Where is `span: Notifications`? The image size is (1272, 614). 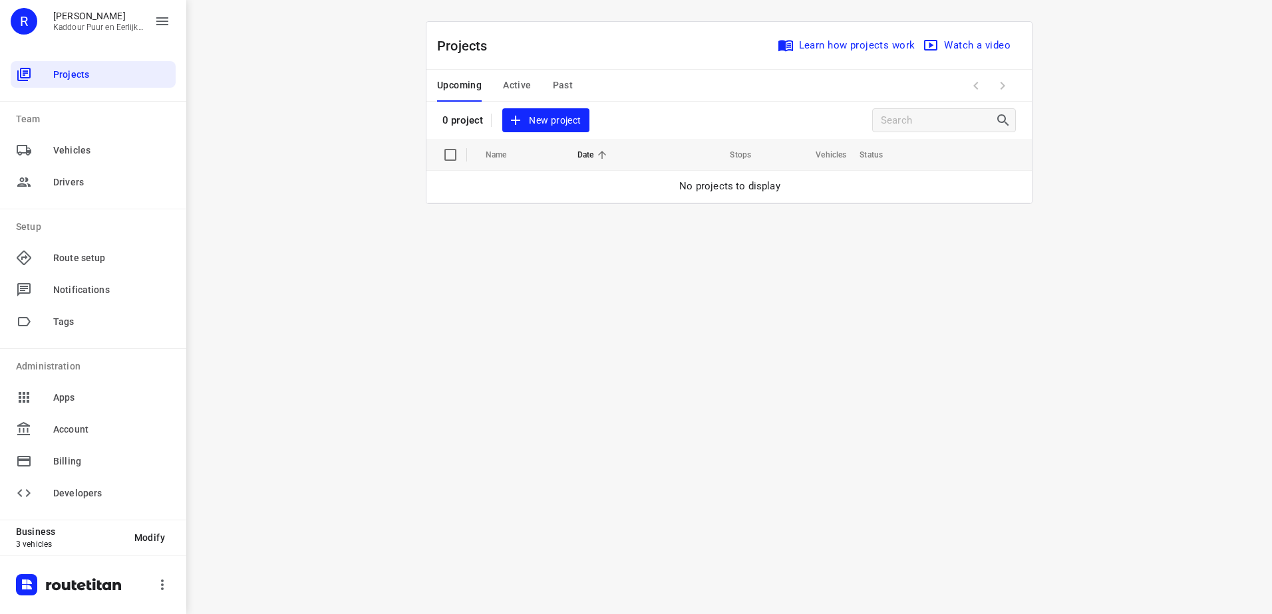 span: Notifications is located at coordinates (112, 290).